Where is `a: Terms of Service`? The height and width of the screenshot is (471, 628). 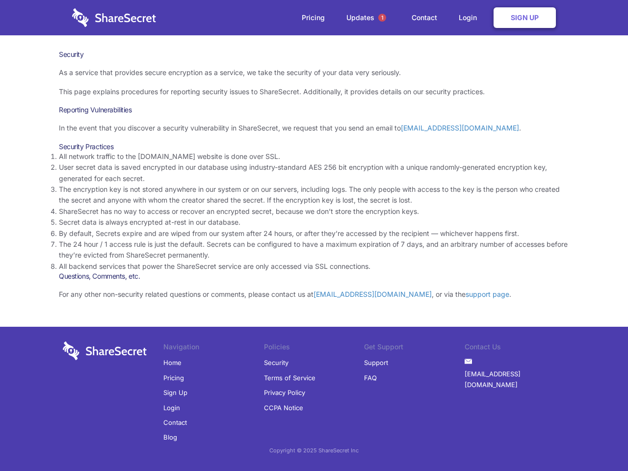 a: Terms of Service is located at coordinates (289, 377).